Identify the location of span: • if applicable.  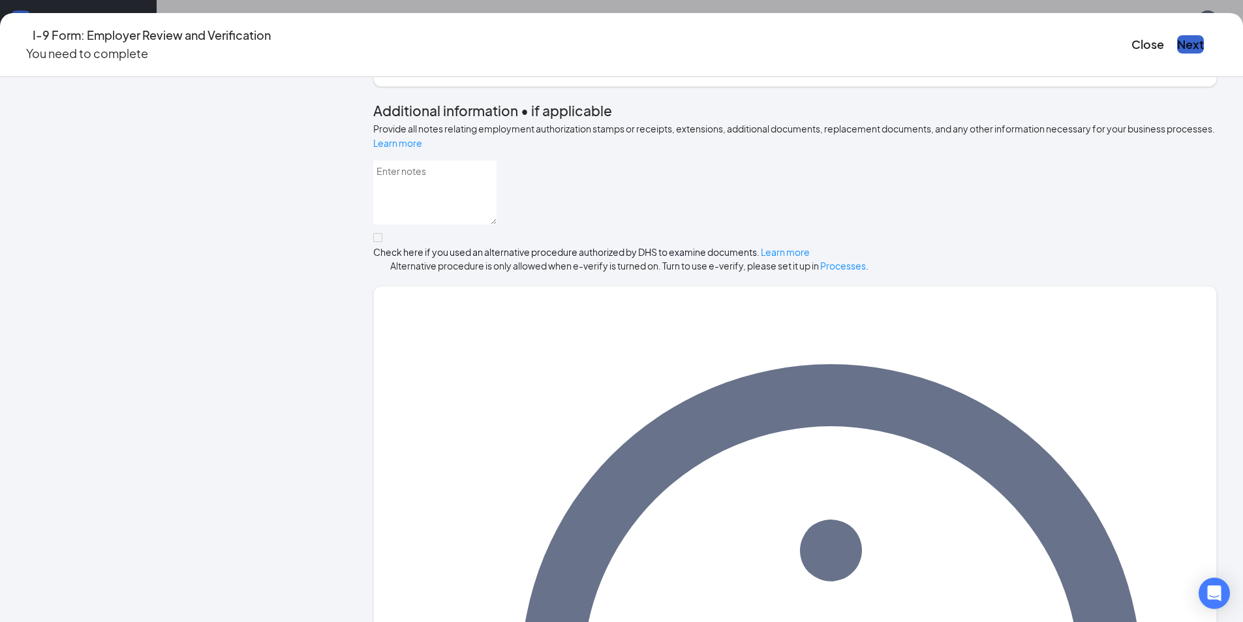
(565, 110).